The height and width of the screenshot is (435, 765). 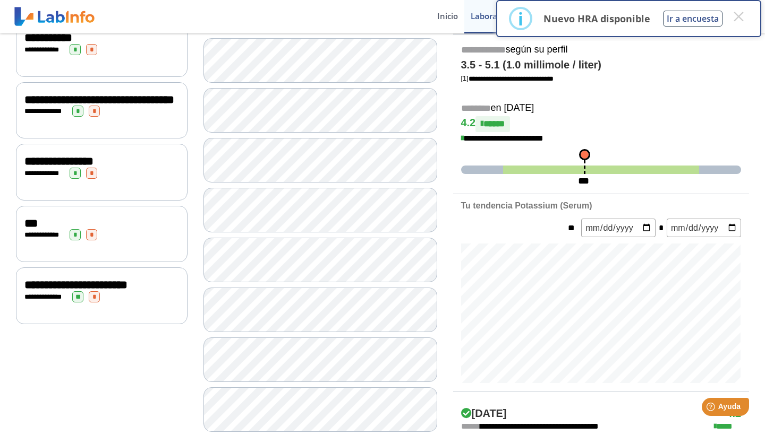 I want to click on h5: según su perfil, so click(x=601, y=50).